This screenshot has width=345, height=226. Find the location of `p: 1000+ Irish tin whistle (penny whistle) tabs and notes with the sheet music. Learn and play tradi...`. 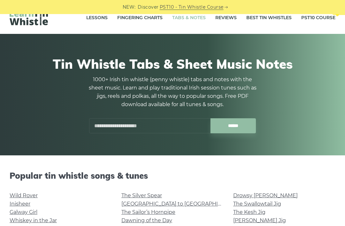

p: 1000+ Irish tin whistle (penny whistle) tabs and notes with the sheet music. Learn and play tradi... is located at coordinates (172, 92).